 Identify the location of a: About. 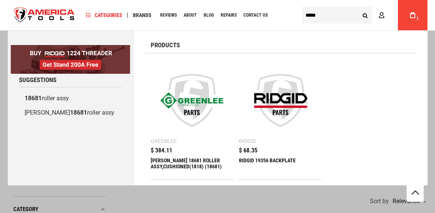
(190, 15).